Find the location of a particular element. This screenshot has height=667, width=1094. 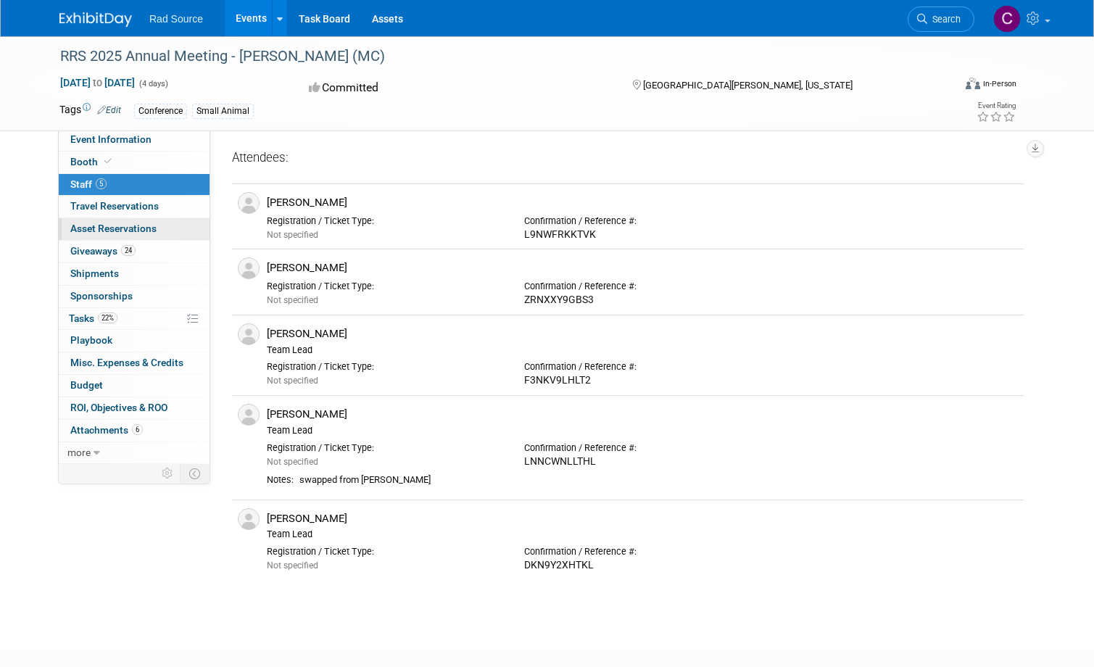

div: Small Animal is located at coordinates (222, 111).